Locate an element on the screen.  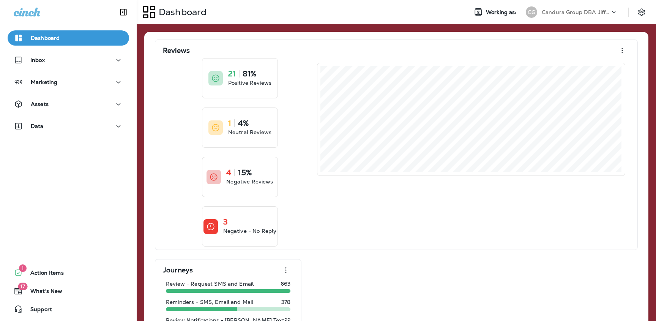
span: Support is located at coordinates (37, 310).